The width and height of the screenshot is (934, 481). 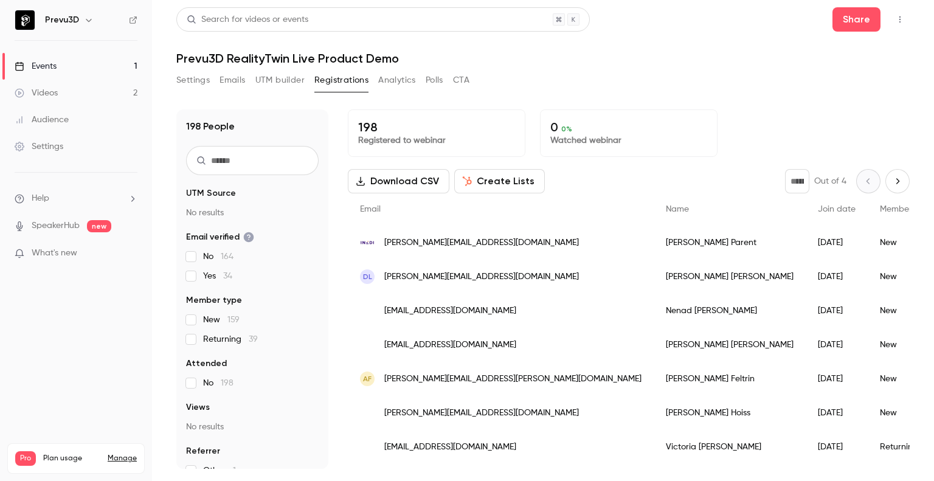 What do you see at coordinates (35, 66) in the screenshot?
I see `div: Events` at bounding box center [35, 66].